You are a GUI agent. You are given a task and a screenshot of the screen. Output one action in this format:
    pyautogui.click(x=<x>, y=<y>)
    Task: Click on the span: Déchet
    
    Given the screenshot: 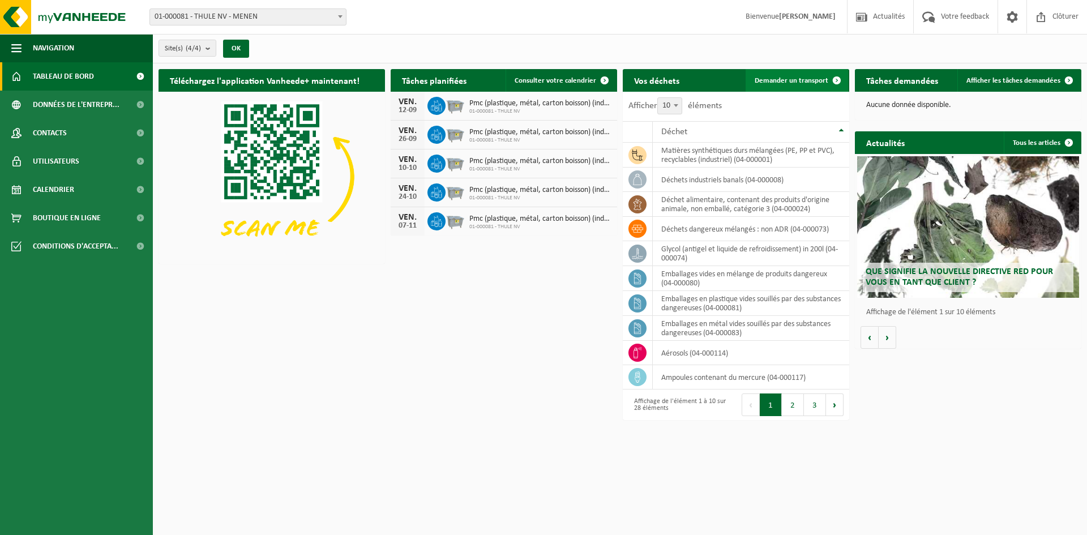 What is the action you would take?
    pyautogui.click(x=675, y=132)
    